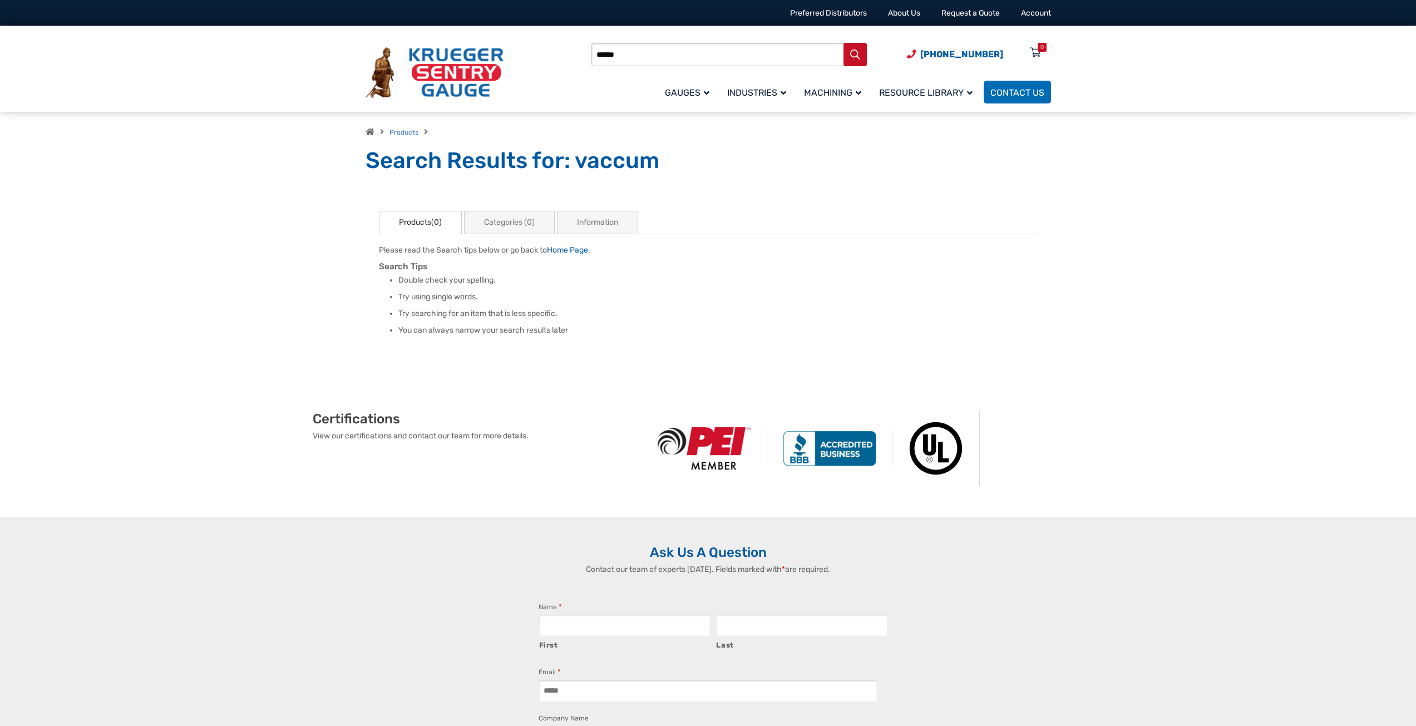 Image resolution: width=1416 pixels, height=726 pixels. What do you see at coordinates (830, 448) in the screenshot?
I see `img: BBB` at bounding box center [830, 448].